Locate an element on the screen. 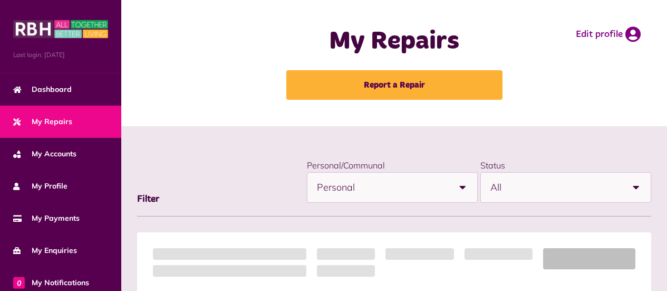 The image size is (667, 291). span: My Repairs is located at coordinates (43, 121).